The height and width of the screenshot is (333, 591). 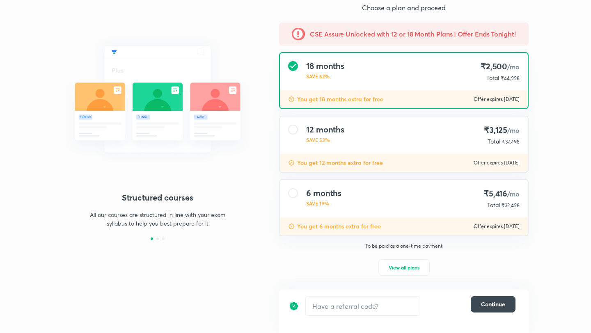 What do you see at coordinates (325, 140) in the screenshot?
I see `p: SAVE 53%` at bounding box center [325, 140].